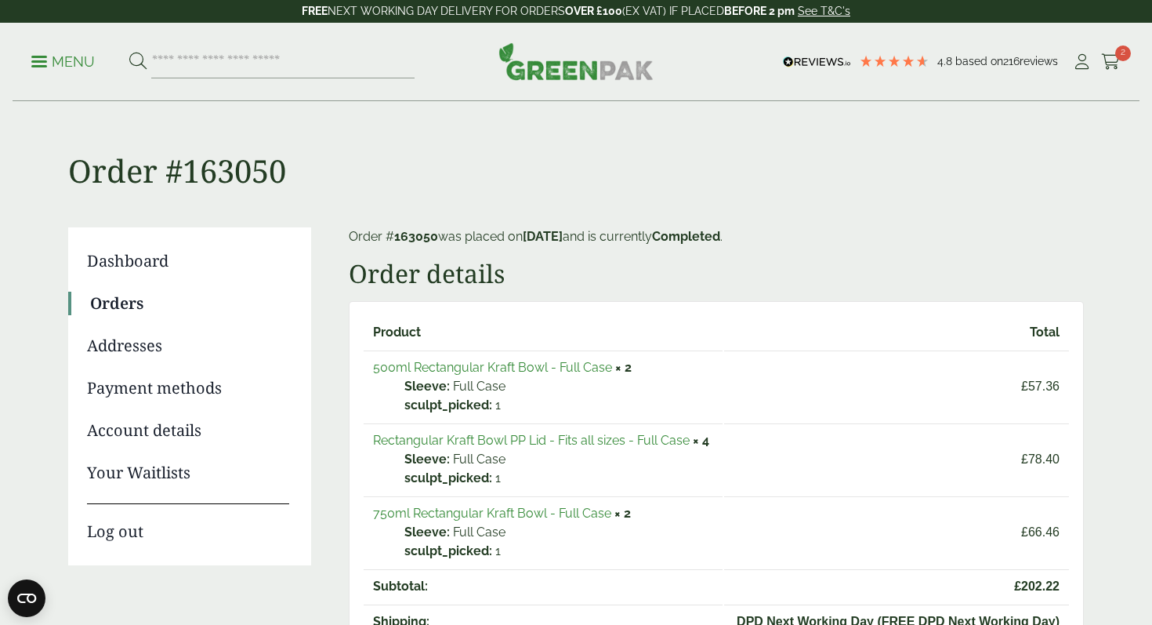 The width and height of the screenshot is (1152, 625). I want to click on a: Orders, so click(190, 303).